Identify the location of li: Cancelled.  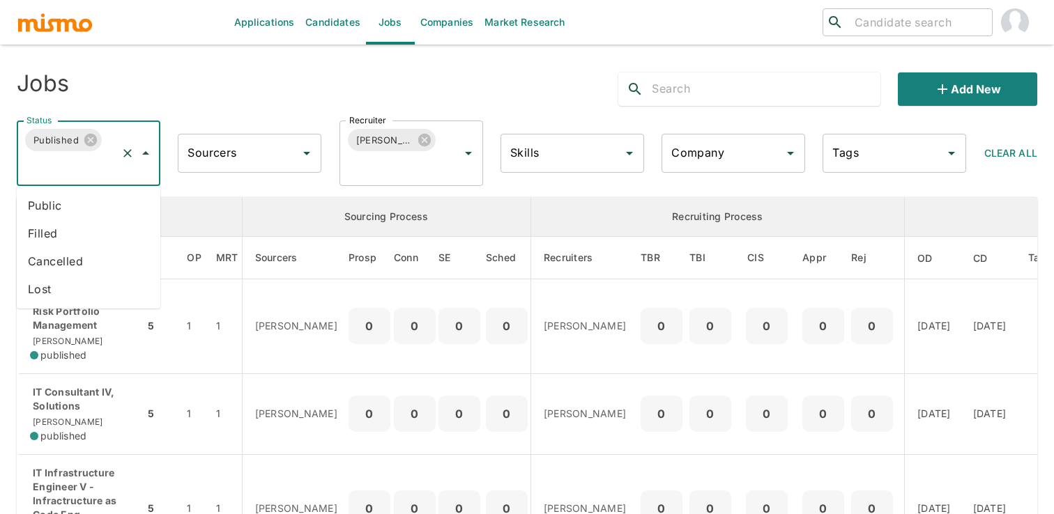
(89, 261).